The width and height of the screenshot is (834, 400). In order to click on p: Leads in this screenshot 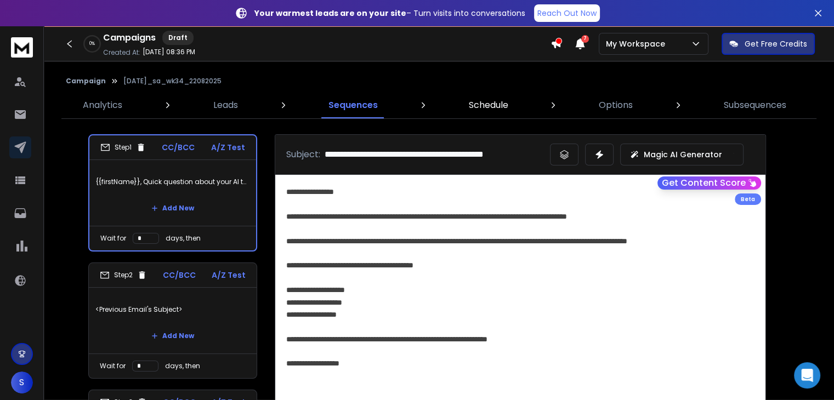, I will do `click(225, 105)`.